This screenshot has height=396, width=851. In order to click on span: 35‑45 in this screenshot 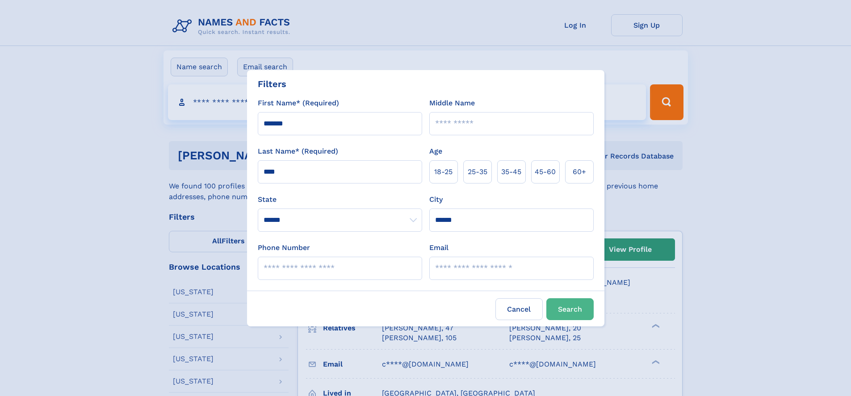, I will do `click(511, 172)`.